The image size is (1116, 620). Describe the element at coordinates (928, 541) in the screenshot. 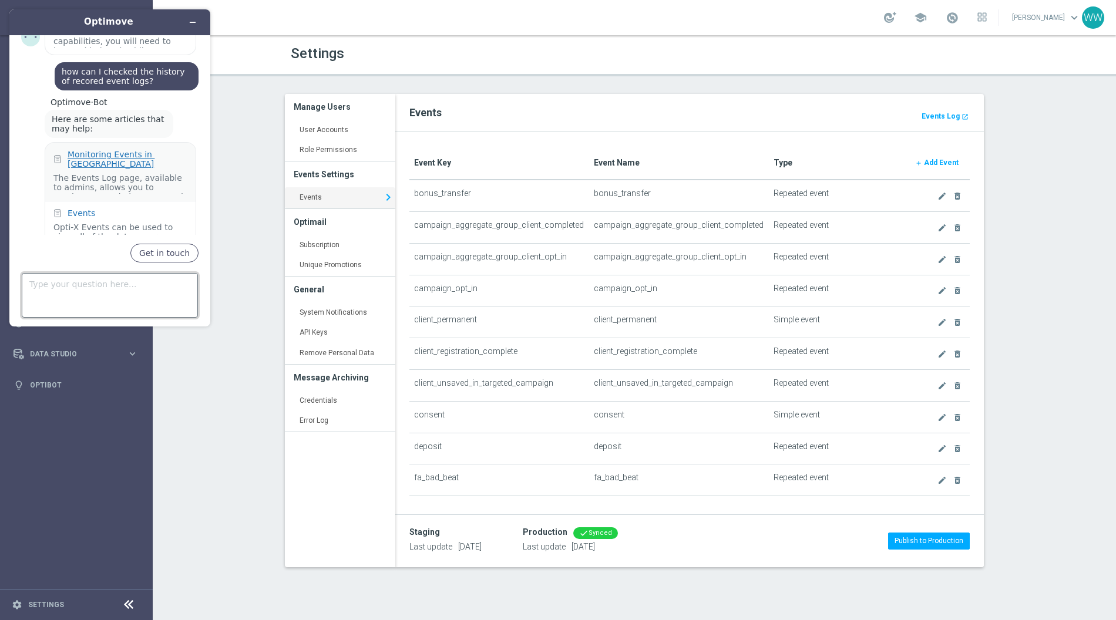

I see `button: Publish to Production` at that location.